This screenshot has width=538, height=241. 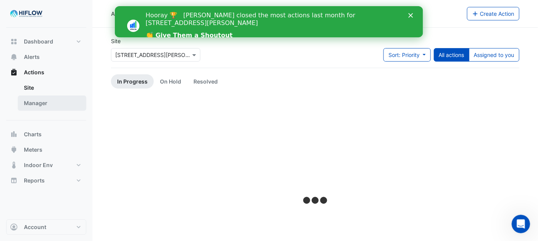 I want to click on span: Sort: Priority, so click(x=404, y=55).